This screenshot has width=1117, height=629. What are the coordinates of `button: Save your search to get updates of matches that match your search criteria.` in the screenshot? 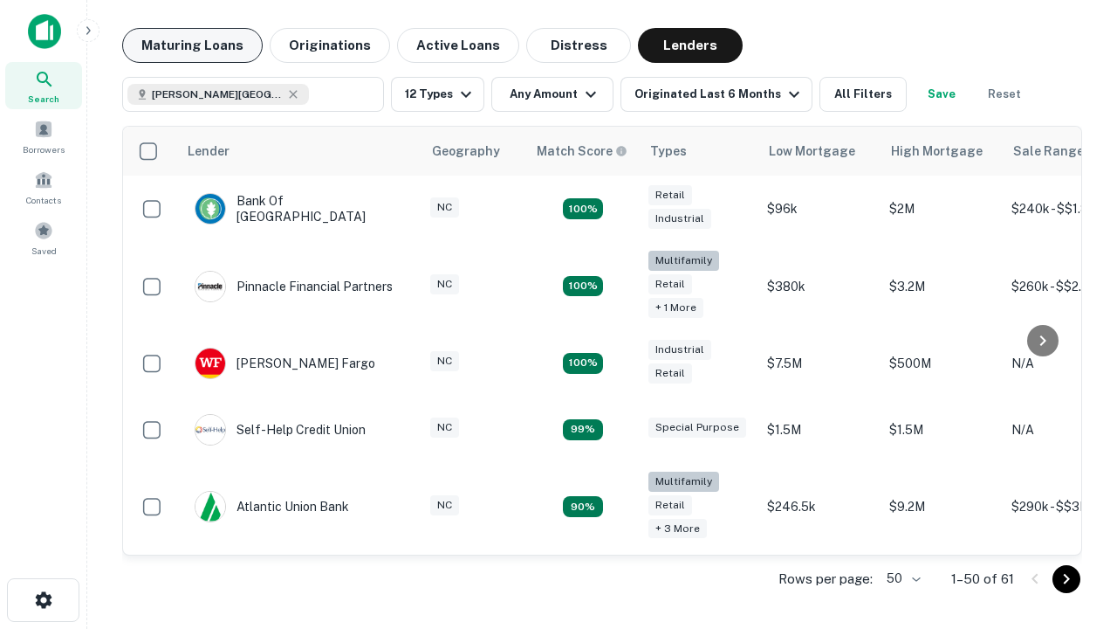 It's located at (942, 94).